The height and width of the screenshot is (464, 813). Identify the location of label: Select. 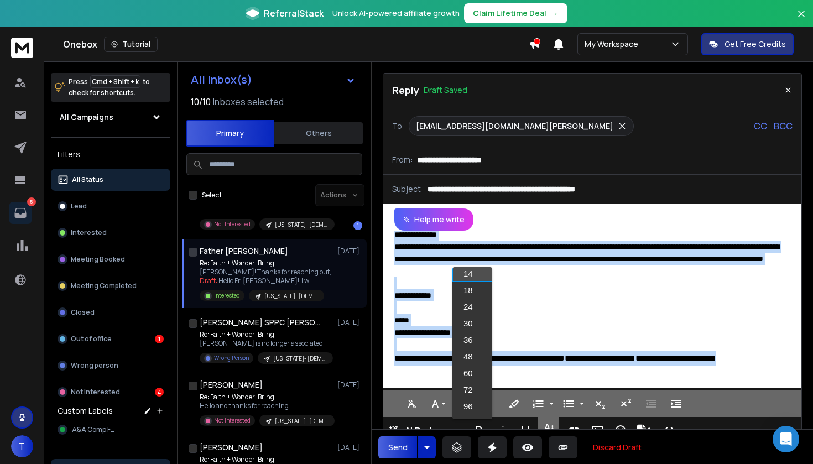
(212, 195).